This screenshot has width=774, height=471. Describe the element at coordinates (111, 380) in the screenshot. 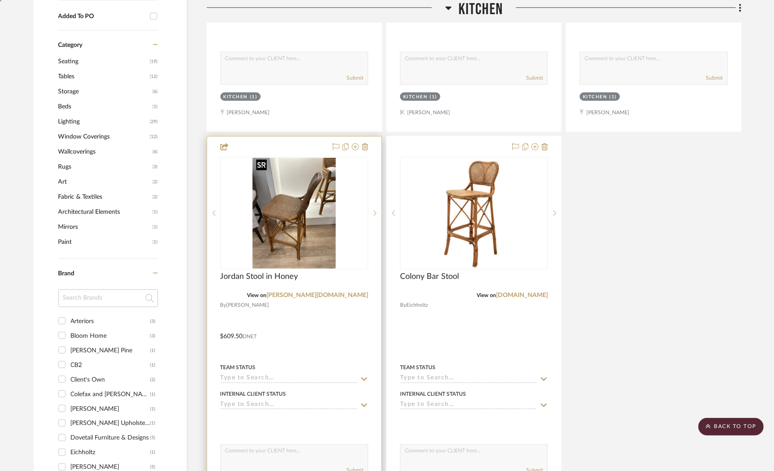

I see `div: Client's Own` at that location.